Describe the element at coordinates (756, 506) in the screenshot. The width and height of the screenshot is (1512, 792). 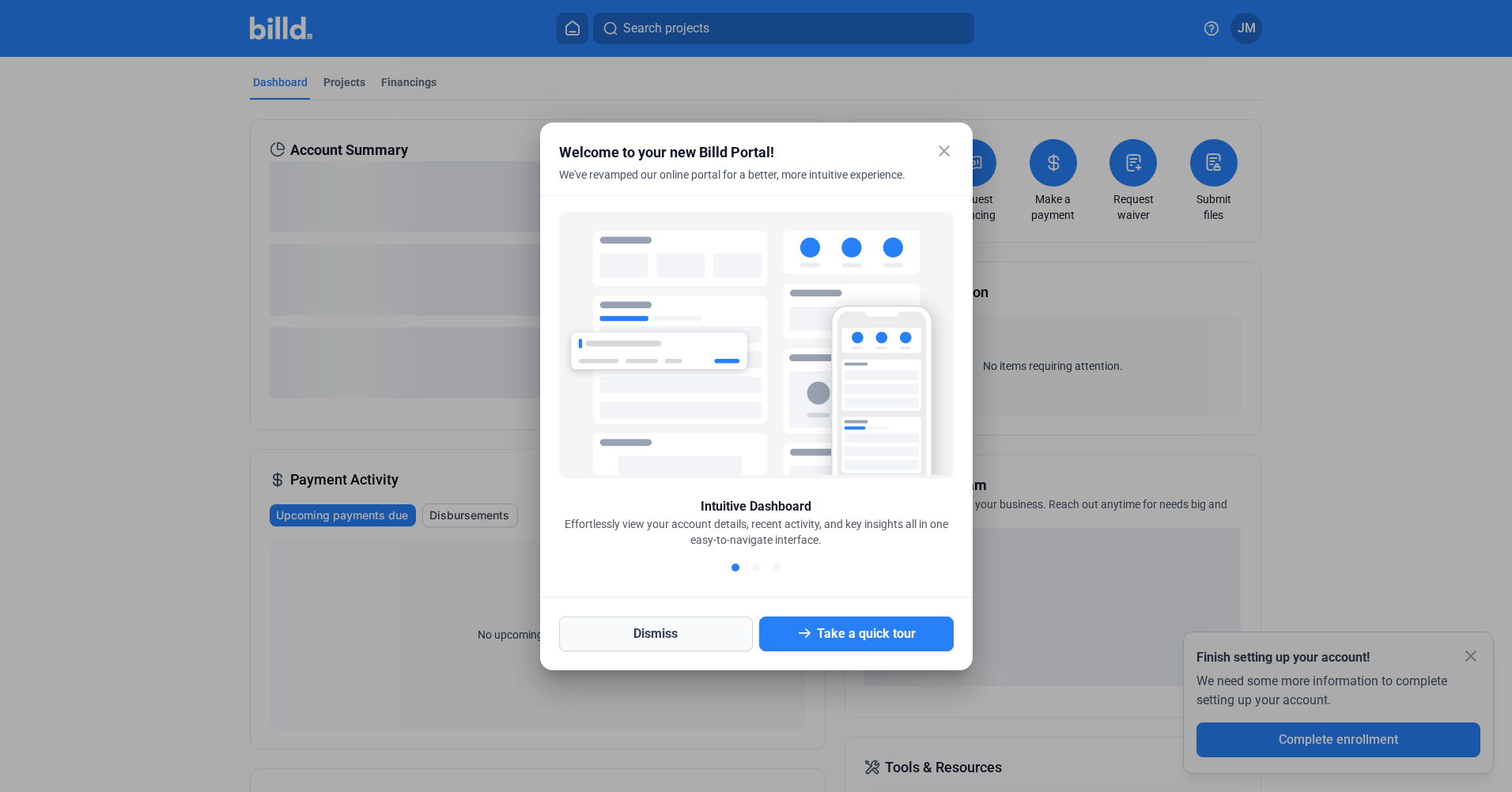
I see `div: Intuitive Dashboard` at that location.